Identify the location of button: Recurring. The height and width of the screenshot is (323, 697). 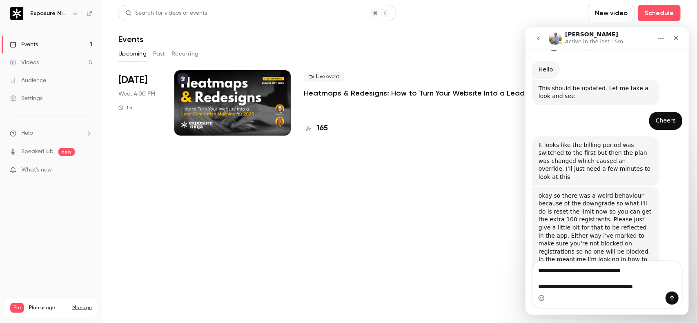
(185, 54).